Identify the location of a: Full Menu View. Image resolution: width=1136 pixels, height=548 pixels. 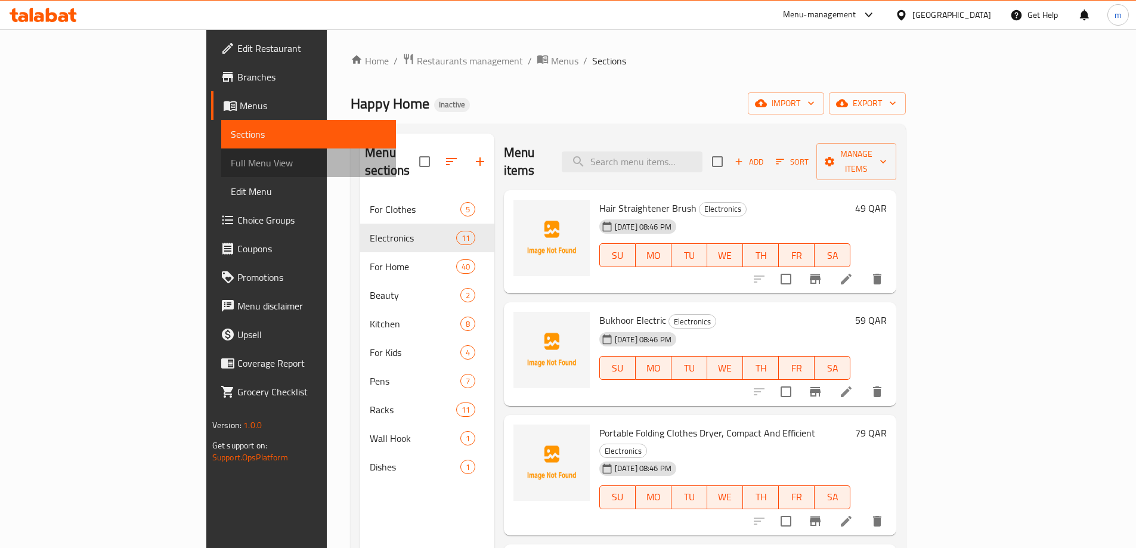
(308, 163).